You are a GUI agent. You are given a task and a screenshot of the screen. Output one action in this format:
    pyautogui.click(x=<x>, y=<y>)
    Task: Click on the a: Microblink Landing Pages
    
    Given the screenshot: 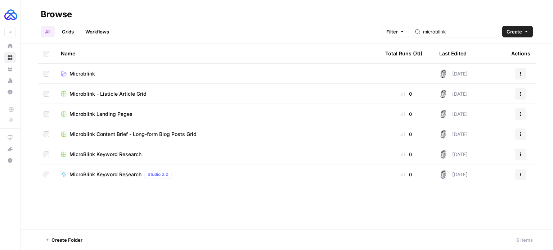 What is the action you would take?
    pyautogui.click(x=217, y=114)
    